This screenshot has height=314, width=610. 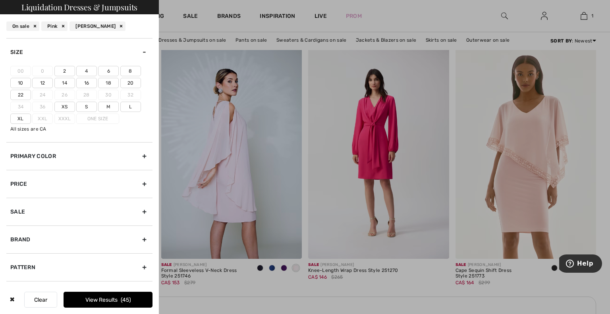 What do you see at coordinates (79, 212) in the screenshot?
I see `div: Sale` at bounding box center [79, 212].